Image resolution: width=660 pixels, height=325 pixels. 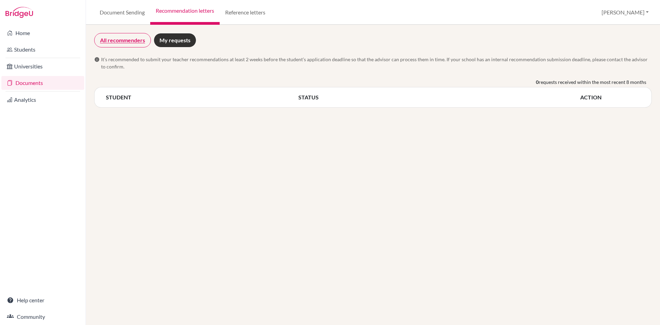 What do you see at coordinates (439, 97) in the screenshot?
I see `th: STATUS` at bounding box center [439, 97].